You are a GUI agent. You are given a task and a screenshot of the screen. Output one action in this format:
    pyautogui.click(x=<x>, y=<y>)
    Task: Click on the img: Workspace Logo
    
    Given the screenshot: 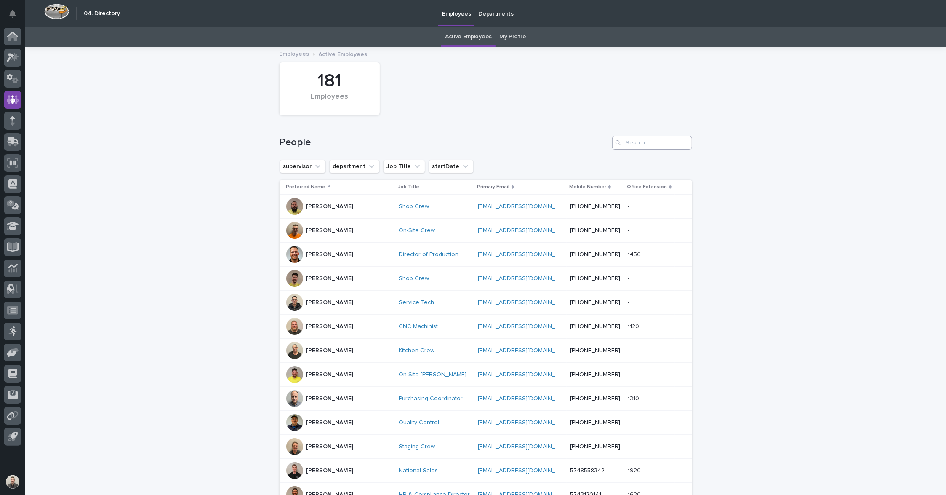 What is the action you would take?
    pyautogui.click(x=56, y=11)
    